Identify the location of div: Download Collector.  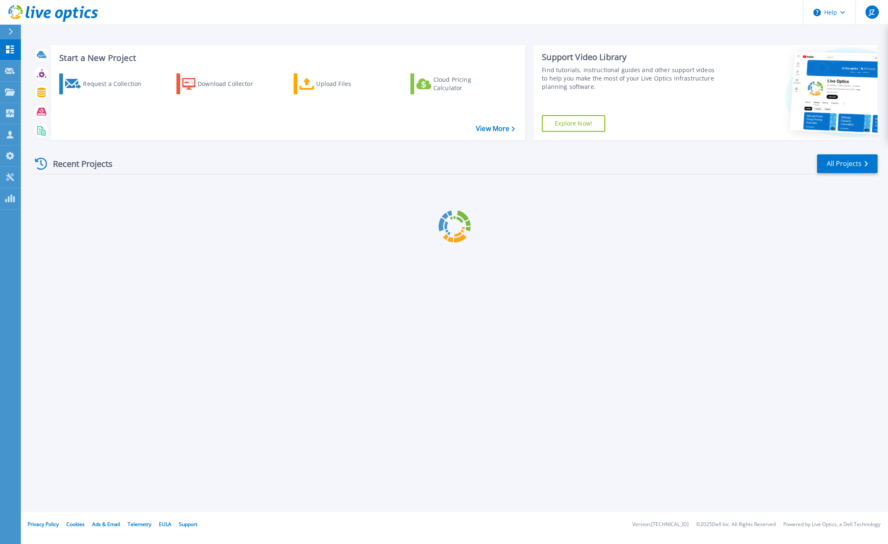
(231, 84).